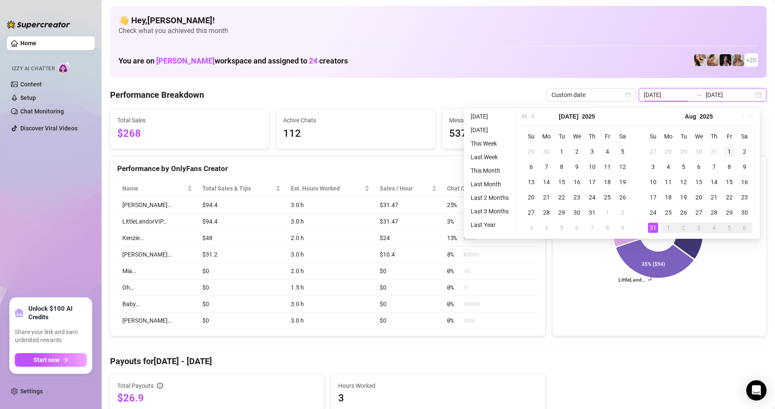 The width and height of the screenshot is (775, 409). What do you see at coordinates (577, 167) in the screenshot?
I see `div: 9` at bounding box center [577, 167].